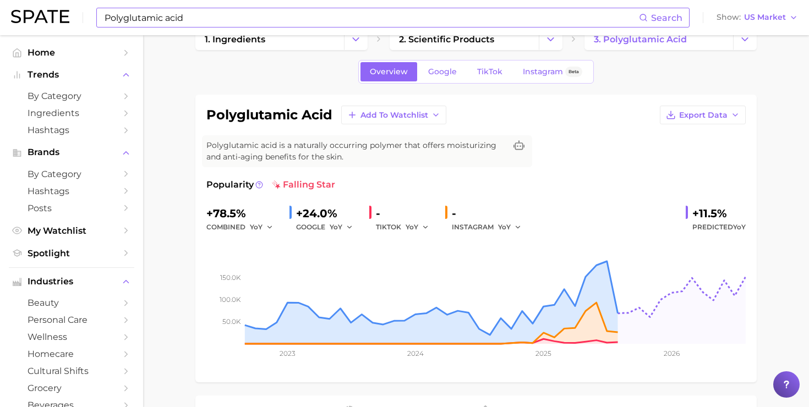 The image size is (809, 407). What do you see at coordinates (406, 227) in the screenshot?
I see `div: TIKTOK` at bounding box center [406, 227].